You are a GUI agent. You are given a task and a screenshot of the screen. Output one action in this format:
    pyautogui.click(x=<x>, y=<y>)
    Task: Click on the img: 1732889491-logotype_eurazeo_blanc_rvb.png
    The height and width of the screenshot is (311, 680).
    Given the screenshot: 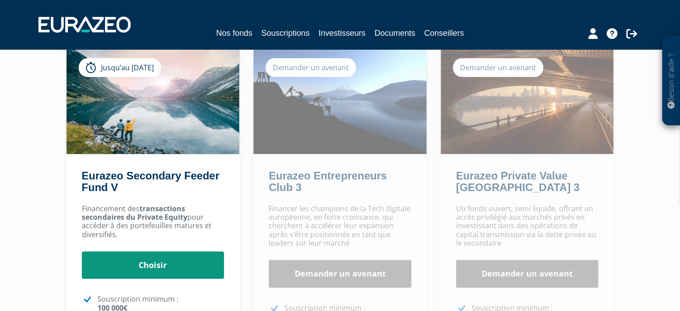 What is the action you would take?
    pyautogui.click(x=85, y=25)
    